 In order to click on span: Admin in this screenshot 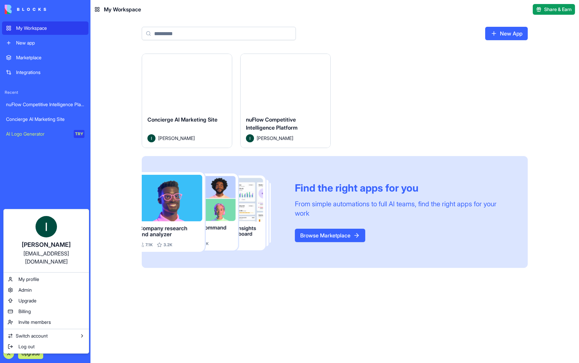, I will do `click(25, 290)`.